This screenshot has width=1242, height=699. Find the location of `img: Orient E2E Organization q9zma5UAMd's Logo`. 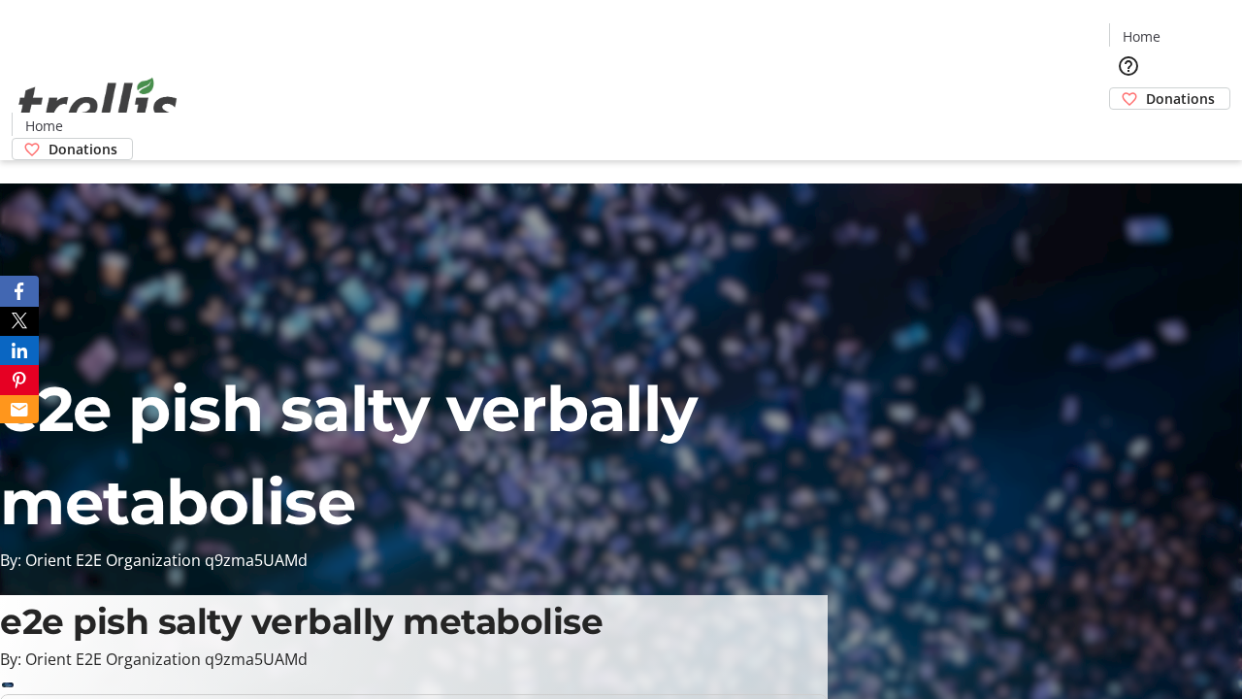

img: Orient E2E Organization q9zma5UAMd's Logo is located at coordinates (98, 105).